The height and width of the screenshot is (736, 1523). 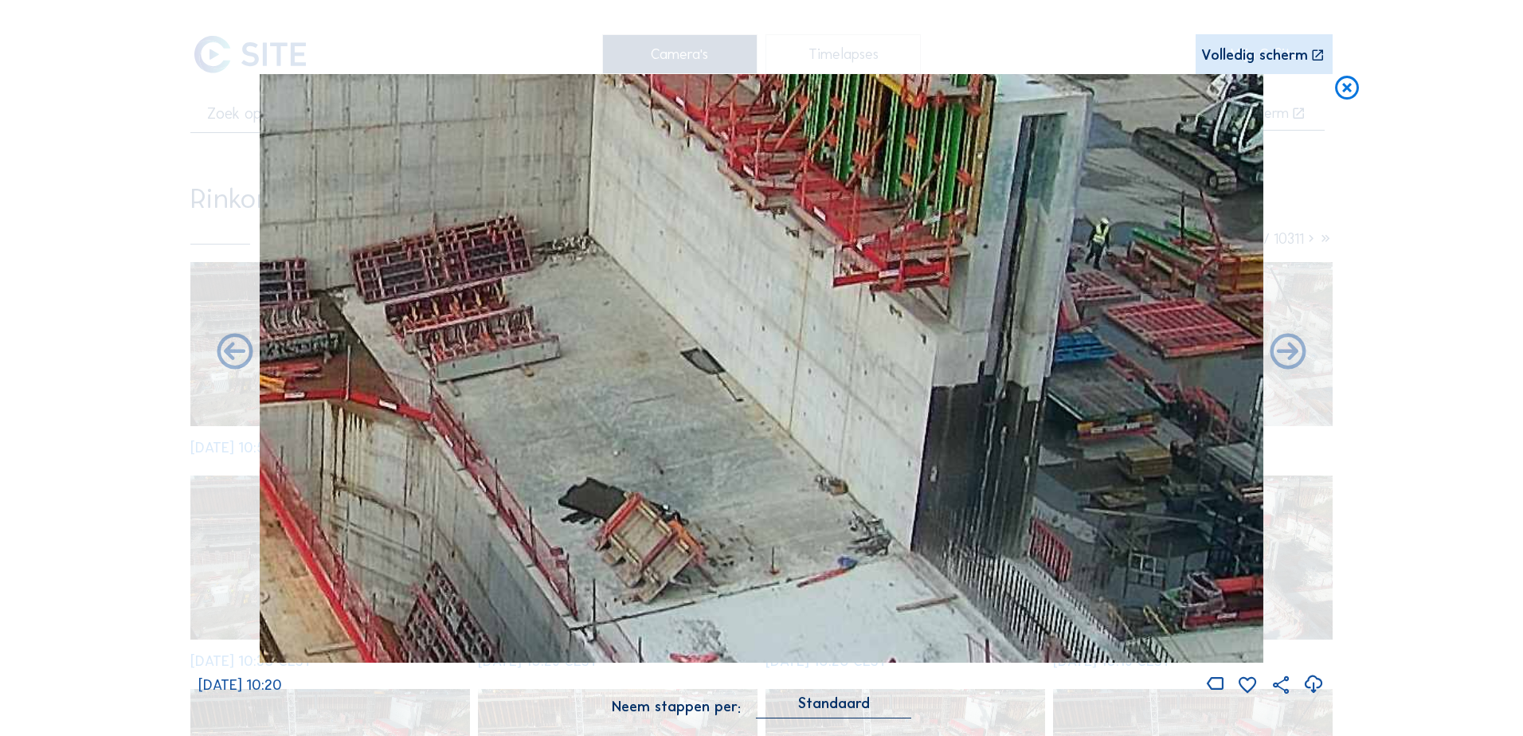 I want to click on div: Neem stappen per:, so click(x=676, y=707).